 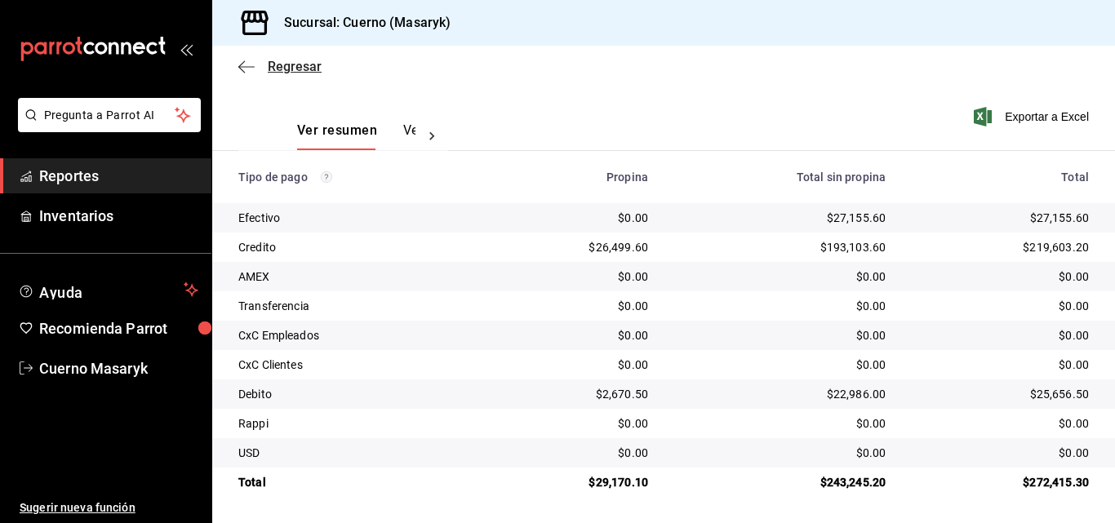 I want to click on div: $22,986.00, so click(x=780, y=394).